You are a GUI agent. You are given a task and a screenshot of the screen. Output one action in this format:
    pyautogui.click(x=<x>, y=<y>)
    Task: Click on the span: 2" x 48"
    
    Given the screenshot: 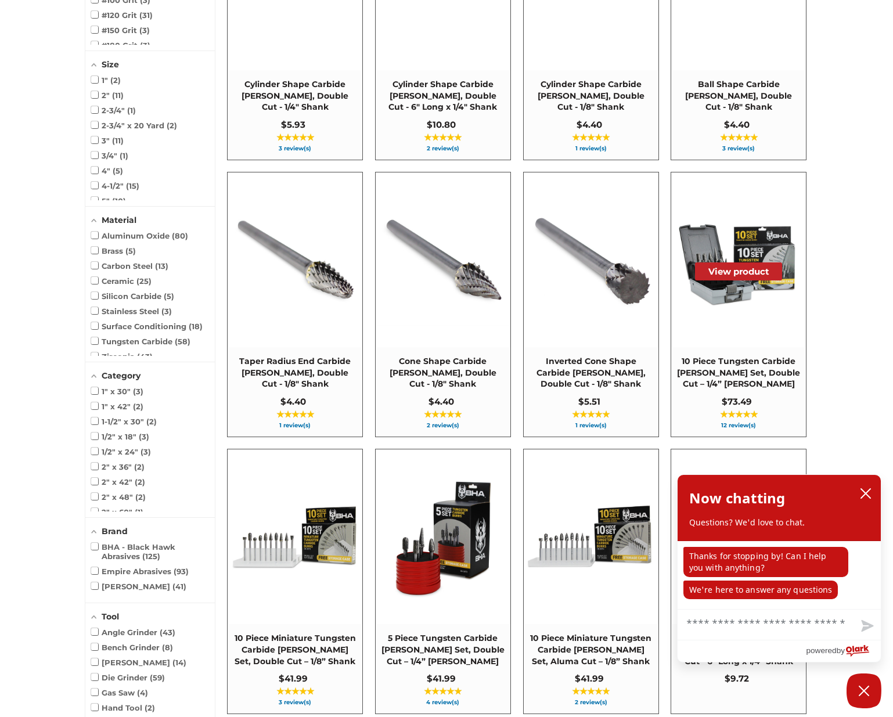 What is the action you would take?
    pyautogui.click(x=118, y=497)
    